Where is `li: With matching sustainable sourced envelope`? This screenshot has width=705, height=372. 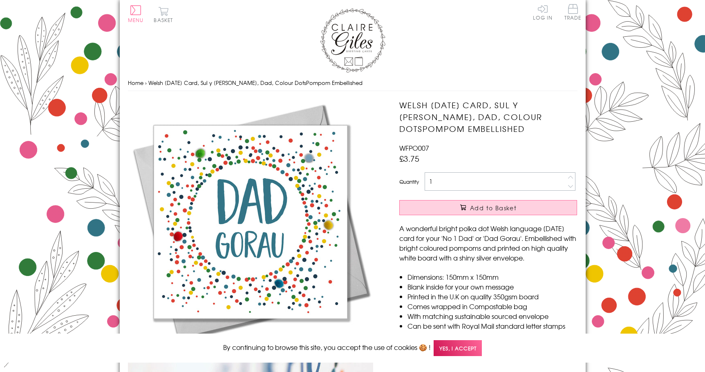
li: With matching sustainable sourced envelope is located at coordinates (492, 316).